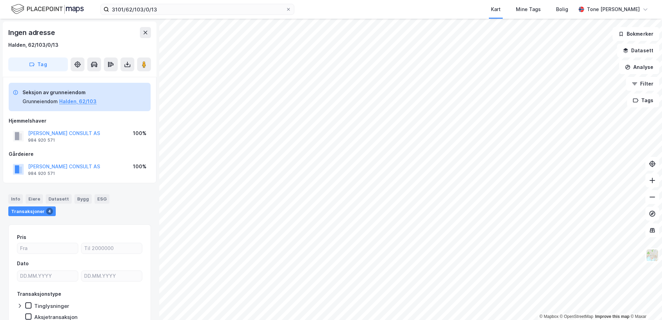 This screenshot has height=320, width=662. I want to click on input: Til 2000000, so click(111, 248).